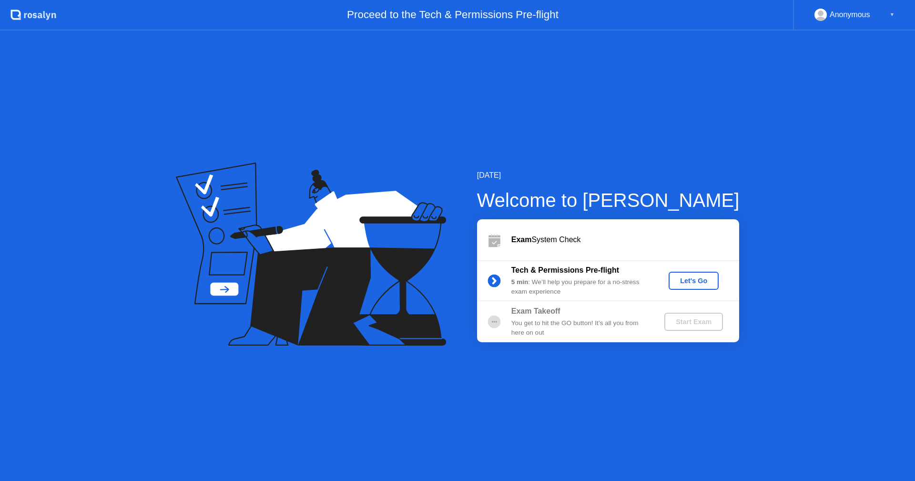 The width and height of the screenshot is (915, 481). Describe the element at coordinates (565, 270) in the screenshot. I see `b: Tech & Permissions Pre-flight` at that location.